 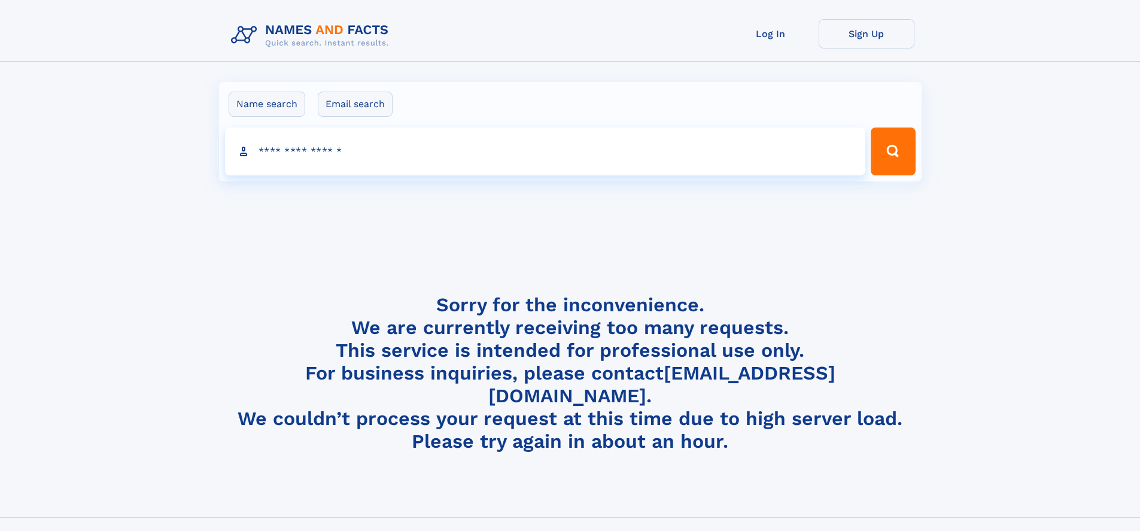 I want to click on h4: Sorry for the inconvenience. We are currently receiving too many requests. This service is intend..., so click(x=570, y=373).